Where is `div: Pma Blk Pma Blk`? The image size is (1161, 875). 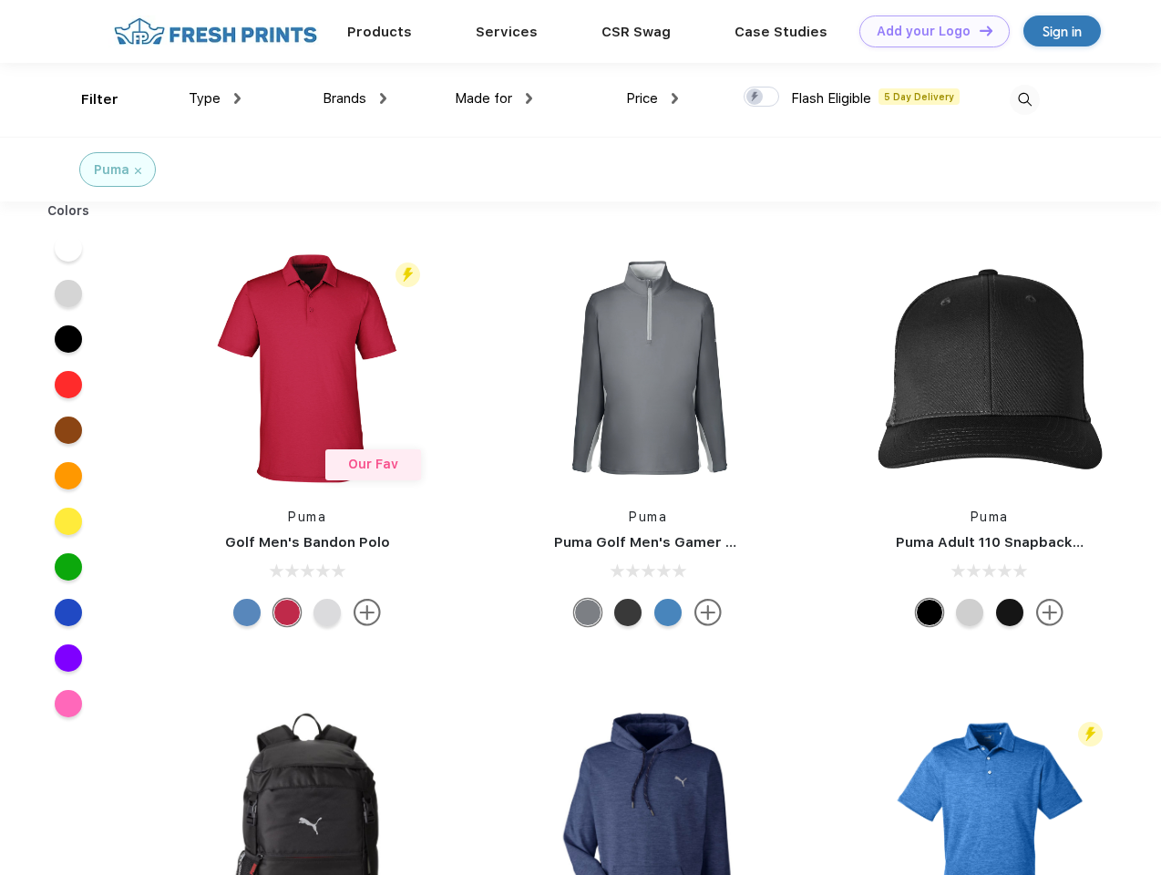
div: Pma Blk Pma Blk is located at coordinates (930, 613).